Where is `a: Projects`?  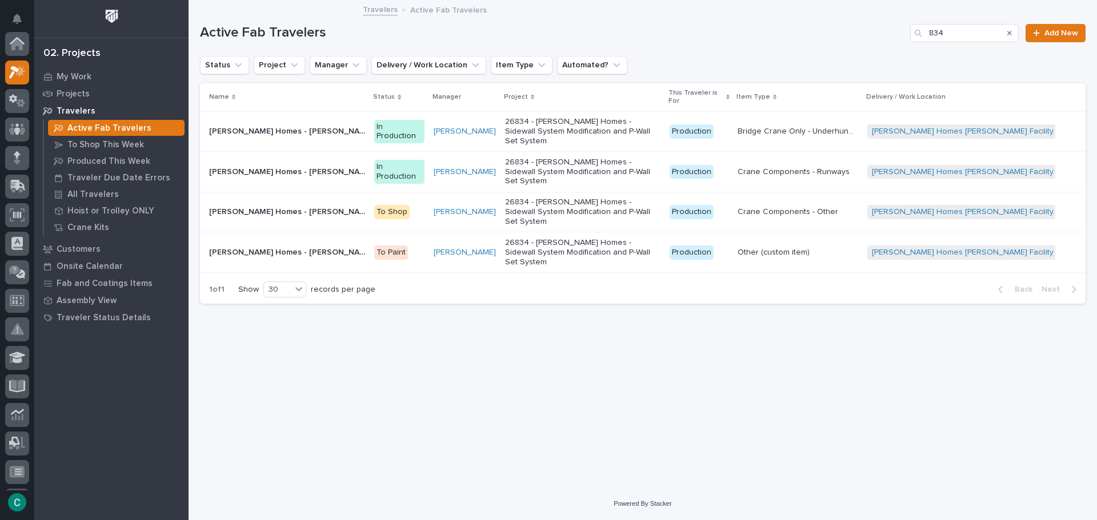
a: Projects is located at coordinates (111, 94).